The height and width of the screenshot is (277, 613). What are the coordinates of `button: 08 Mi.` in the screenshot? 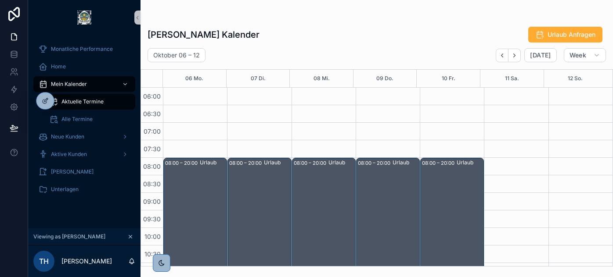 It's located at (321, 79).